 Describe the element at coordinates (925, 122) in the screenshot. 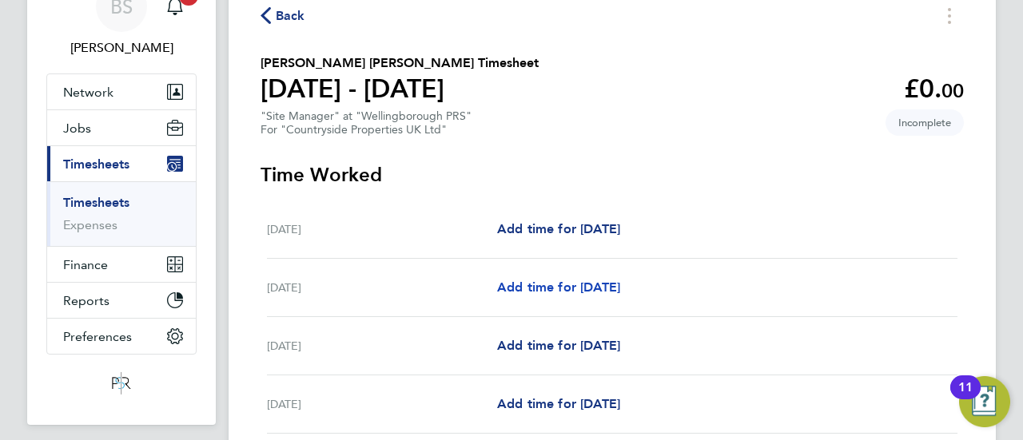

I see `span: This timesheet is Incomplete.` at that location.